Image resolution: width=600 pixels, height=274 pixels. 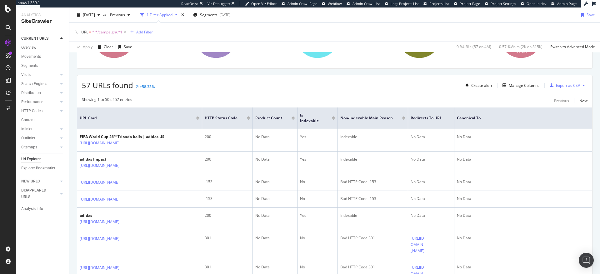 What do you see at coordinates (81, 32) in the screenshot?
I see `span: Full URL` at bounding box center [81, 32].